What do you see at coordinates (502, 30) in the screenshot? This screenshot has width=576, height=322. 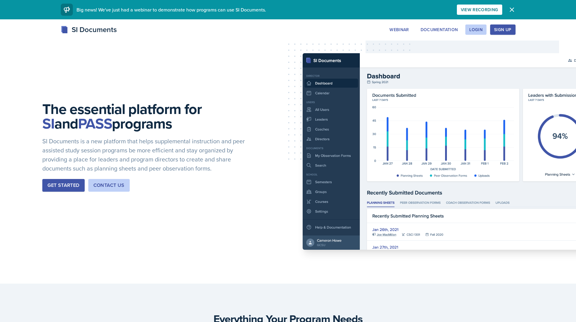 I see `button: Sign Up` at bounding box center [502, 30].